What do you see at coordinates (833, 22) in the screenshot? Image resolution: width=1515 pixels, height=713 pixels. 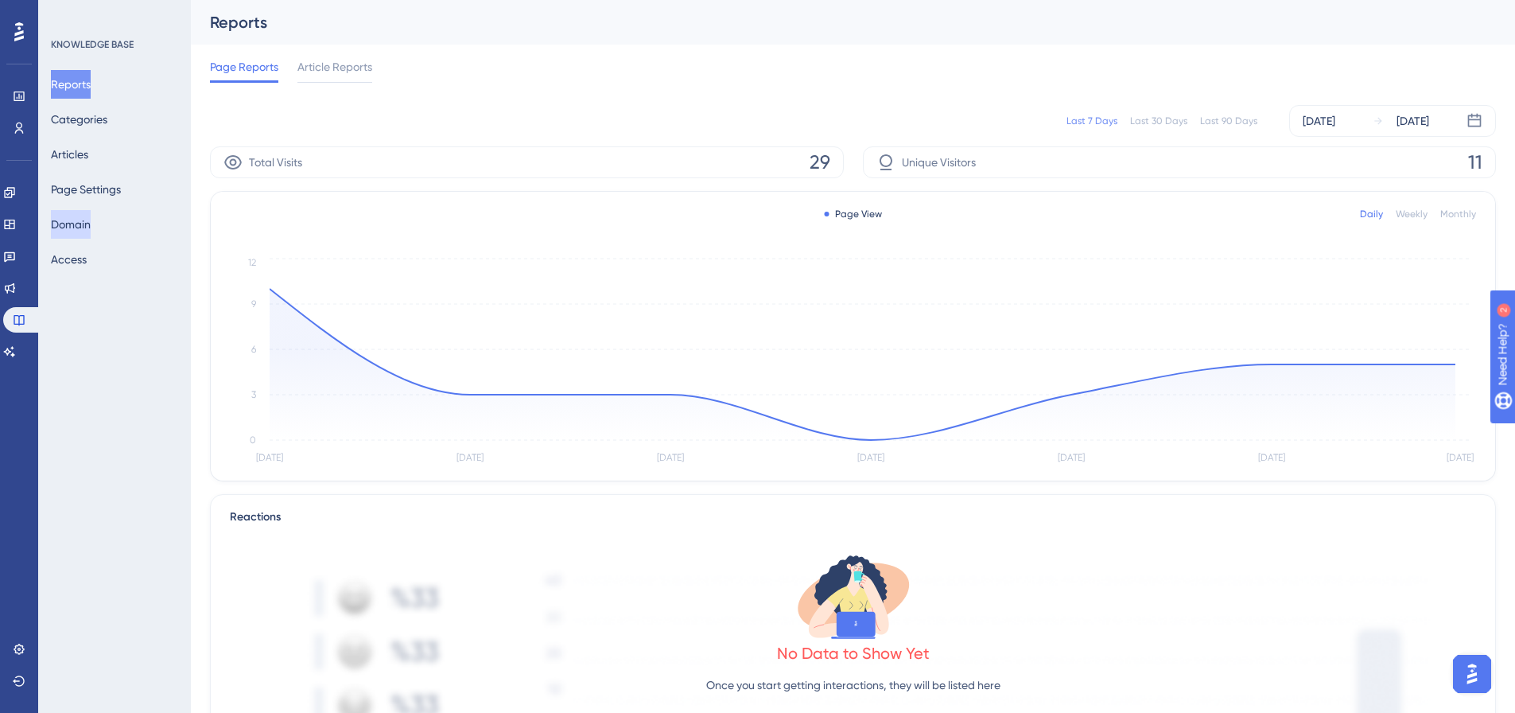 I see `div: Reports` at bounding box center [833, 22].